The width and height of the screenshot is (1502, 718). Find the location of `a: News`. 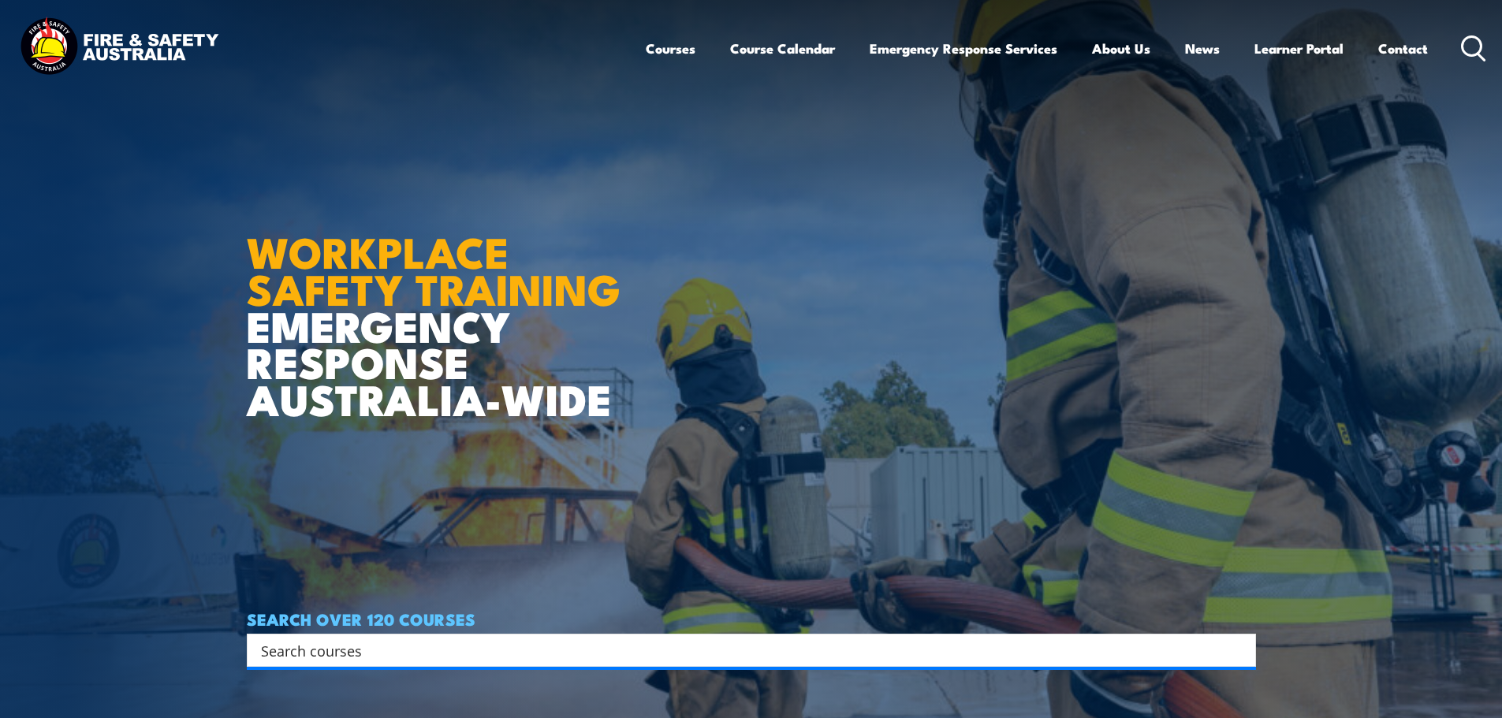

a: News is located at coordinates (1203, 48).